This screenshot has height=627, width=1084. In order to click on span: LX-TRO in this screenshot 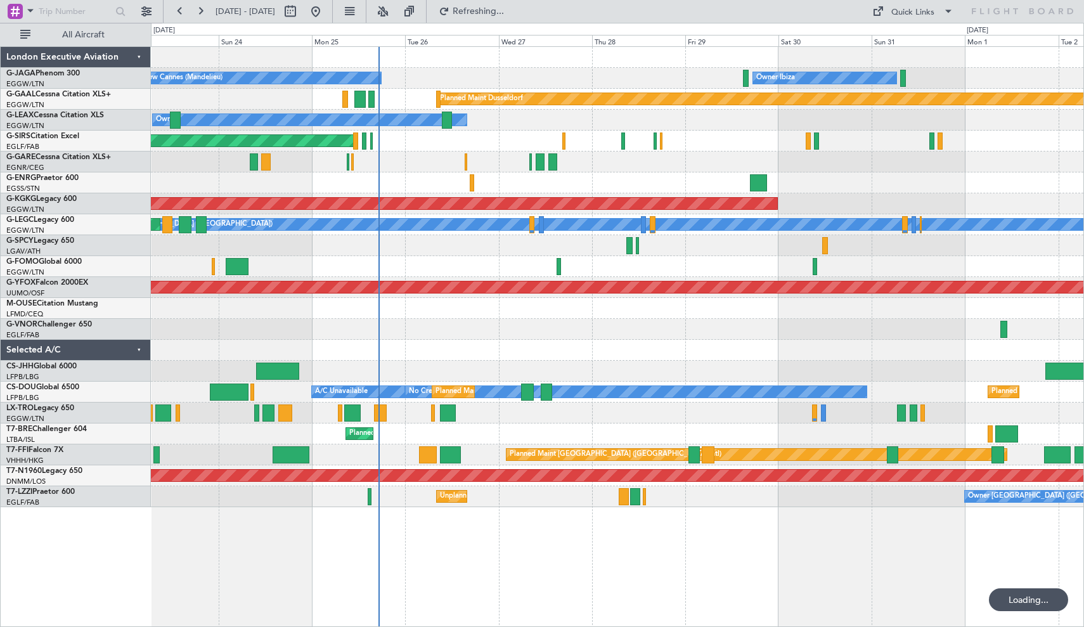, I will do `click(20, 408)`.